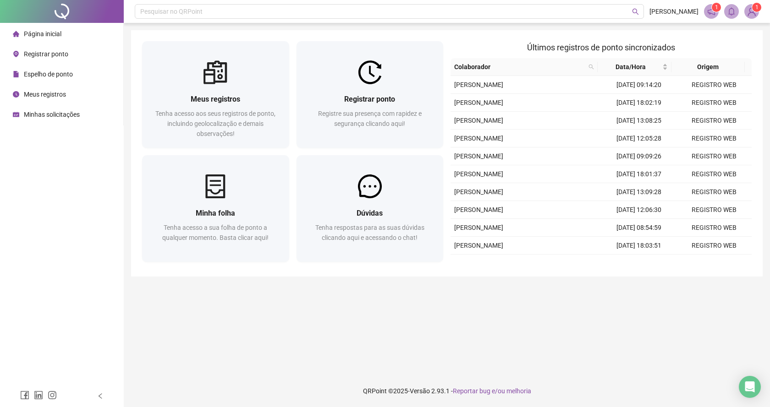 The image size is (770, 407). I want to click on span: Últimos registros de ponto sincronizados, so click(601, 47).